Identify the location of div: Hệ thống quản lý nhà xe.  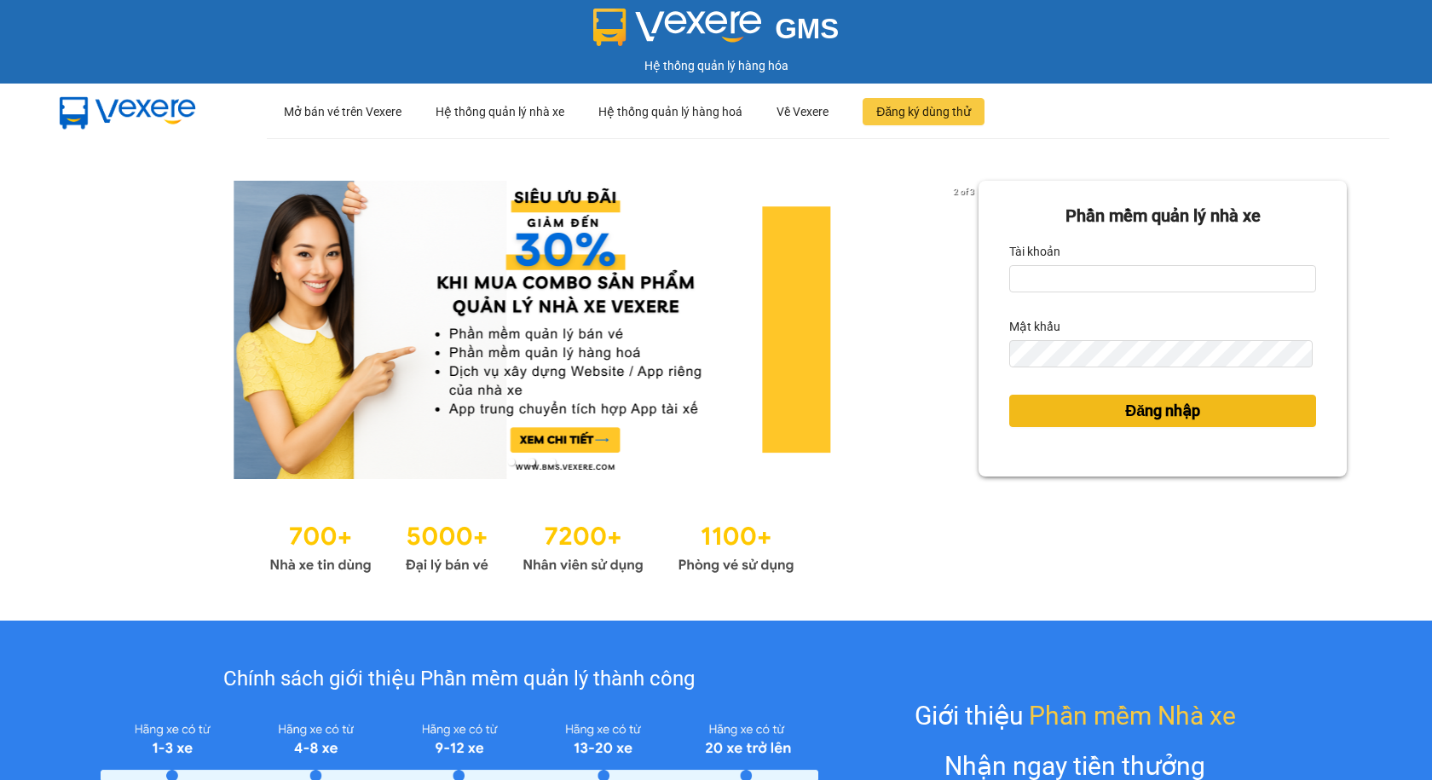
(500, 112).